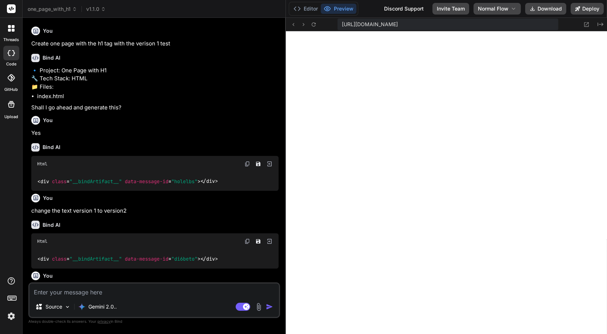 The image size is (607, 334). I want to click on label: Upload, so click(11, 117).